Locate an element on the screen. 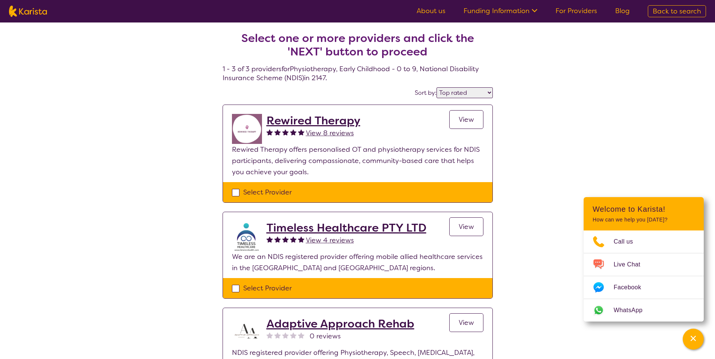 The width and height of the screenshot is (715, 359). a: About us is located at coordinates (431, 11).